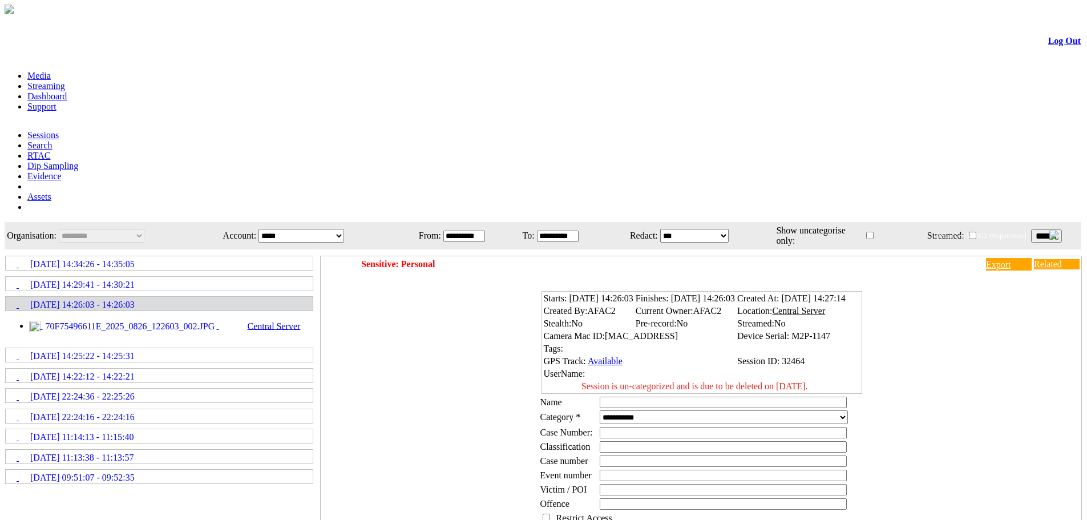 Image resolution: width=1087 pixels, height=520 pixels. Describe the element at coordinates (980, 235) in the screenshot. I see `span: Welcome, AFAC2 (Supervisor)` at that location.